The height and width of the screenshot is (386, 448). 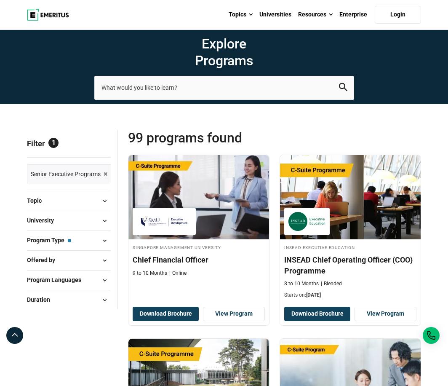 What do you see at coordinates (37, 200) in the screenshot?
I see `span: Topic` at bounding box center [37, 200].